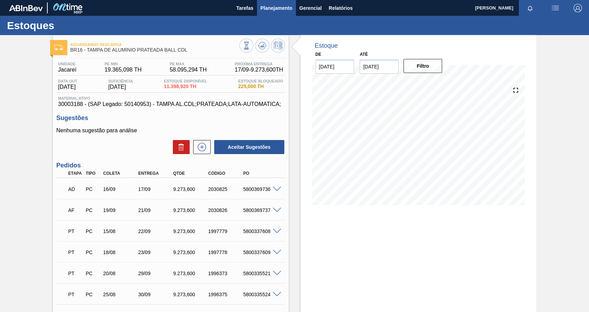 The width and height of the screenshot is (589, 312). What do you see at coordinates (121, 231) in the screenshot?
I see `div: 15/08/2025` at bounding box center [121, 231].